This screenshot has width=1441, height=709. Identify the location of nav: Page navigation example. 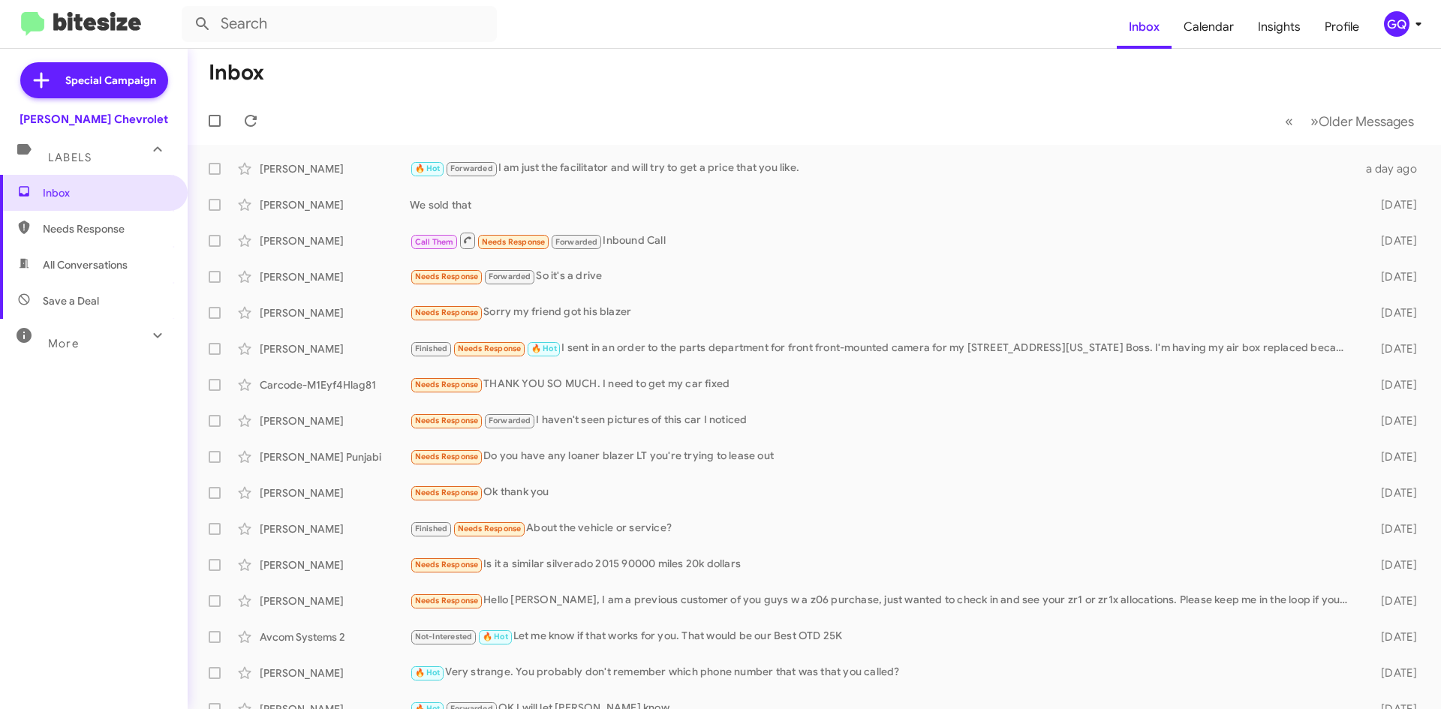
(1349, 121).